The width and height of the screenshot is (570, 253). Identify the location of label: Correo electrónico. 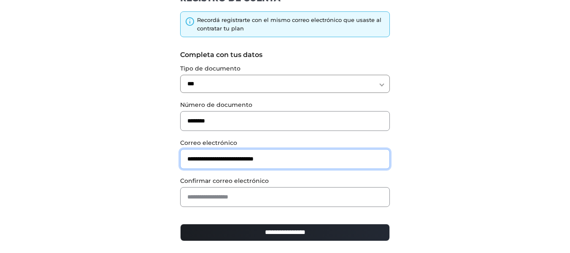
(285, 143).